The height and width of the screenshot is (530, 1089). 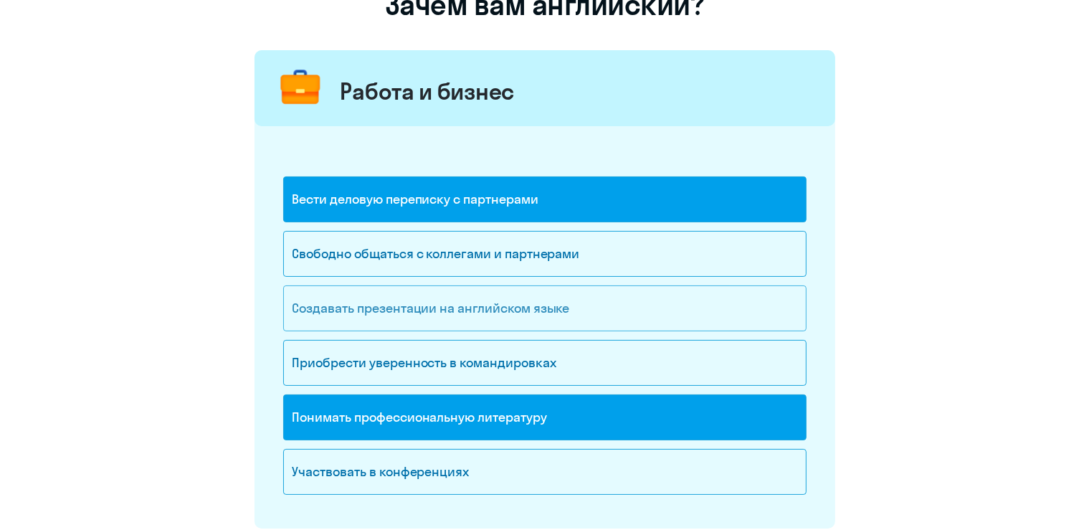 I want to click on div: Создавать презентации на английском языке, so click(x=545, y=308).